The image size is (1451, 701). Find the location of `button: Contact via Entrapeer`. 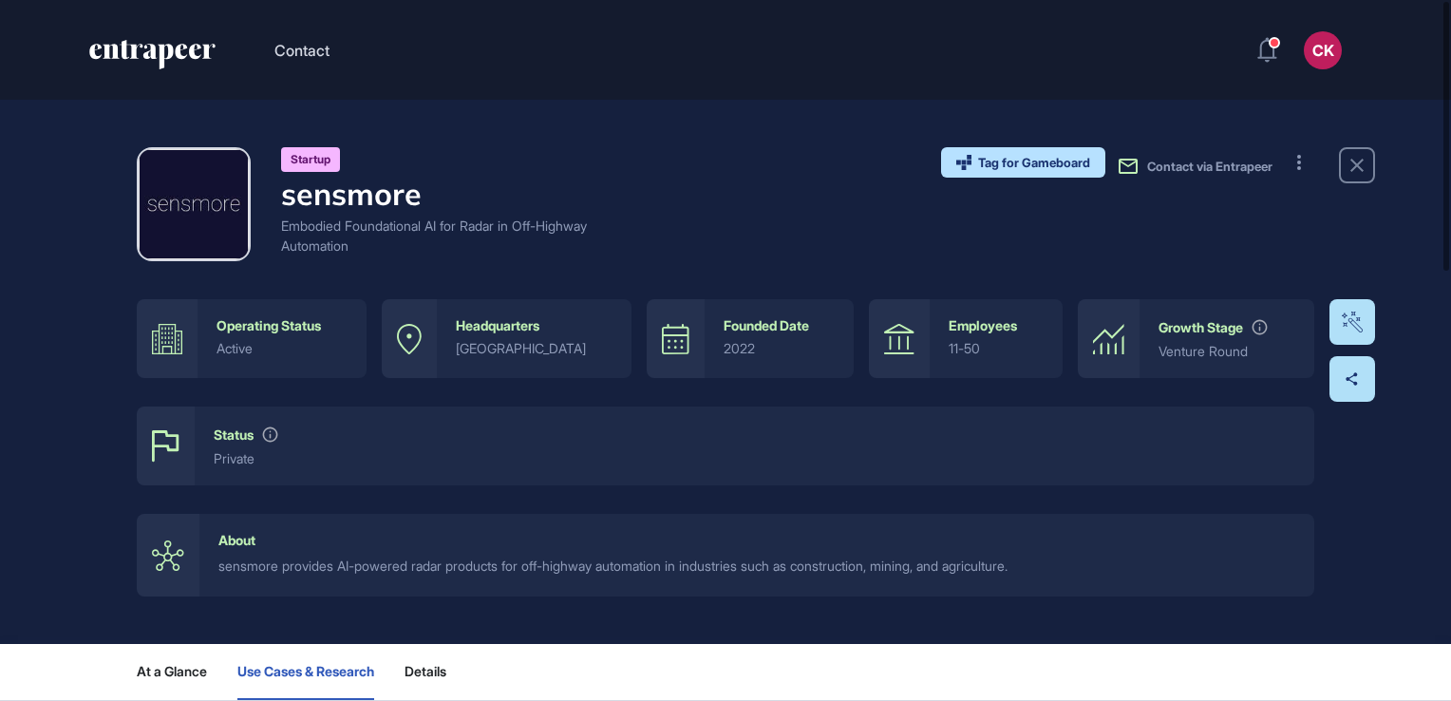

button: Contact via Entrapeer is located at coordinates (1195, 166).